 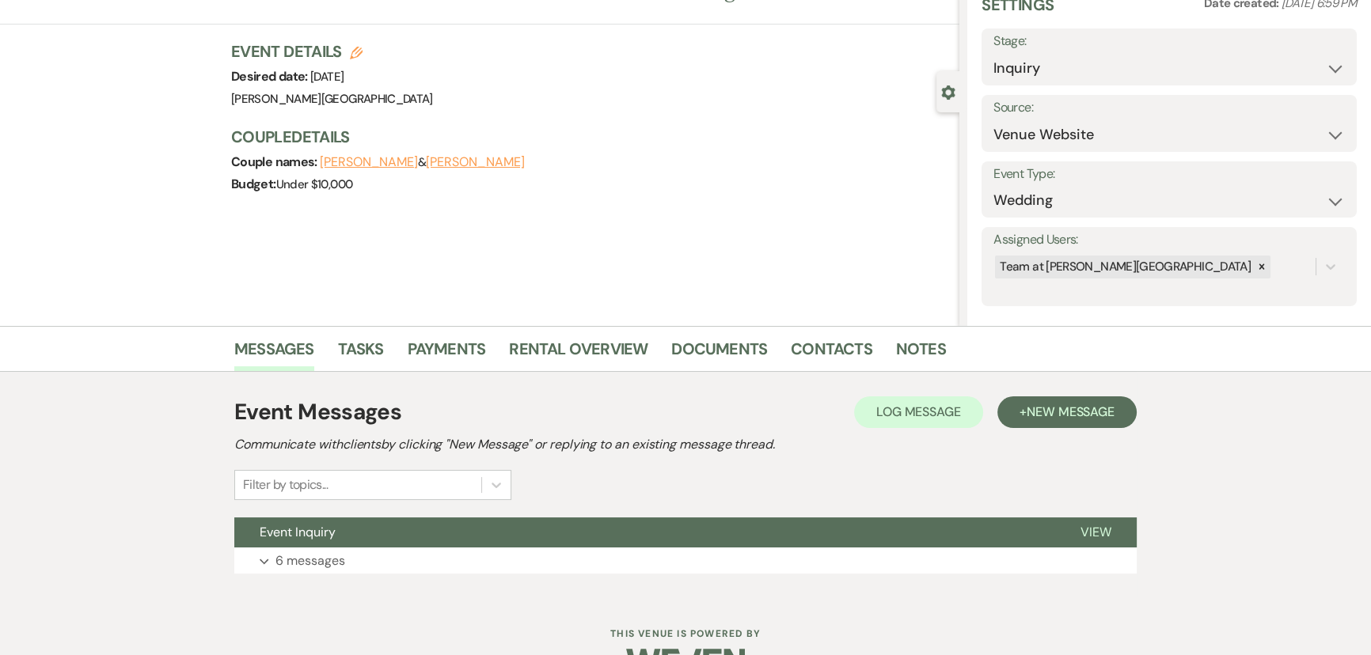 What do you see at coordinates (920, 354) in the screenshot?
I see `a: Notes` at bounding box center [920, 354].